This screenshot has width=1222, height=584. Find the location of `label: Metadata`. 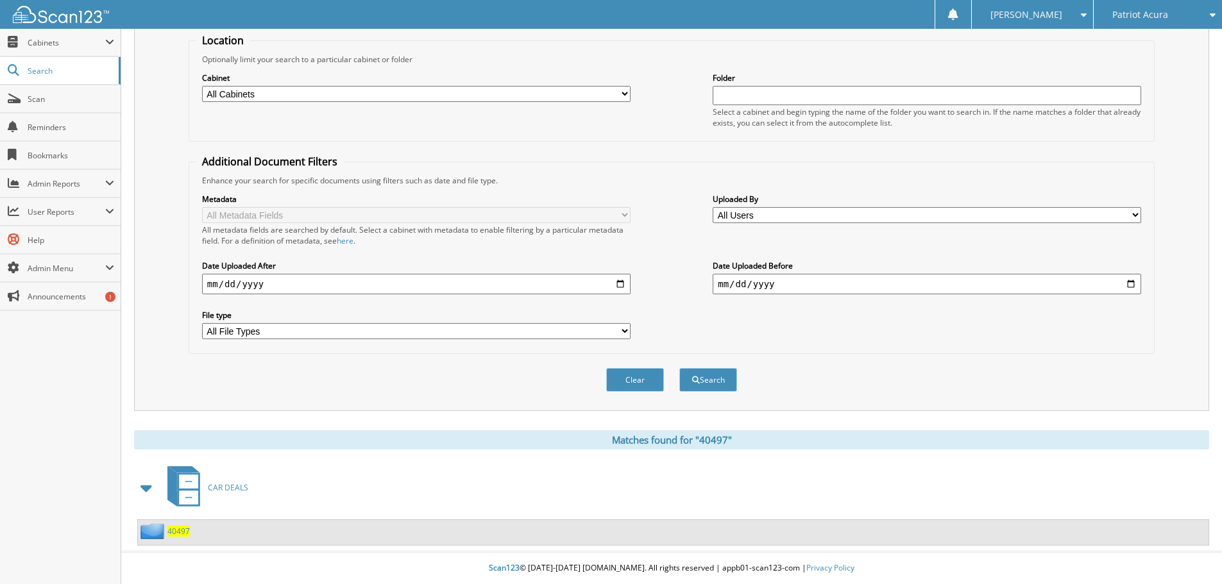

label: Metadata is located at coordinates (416, 199).